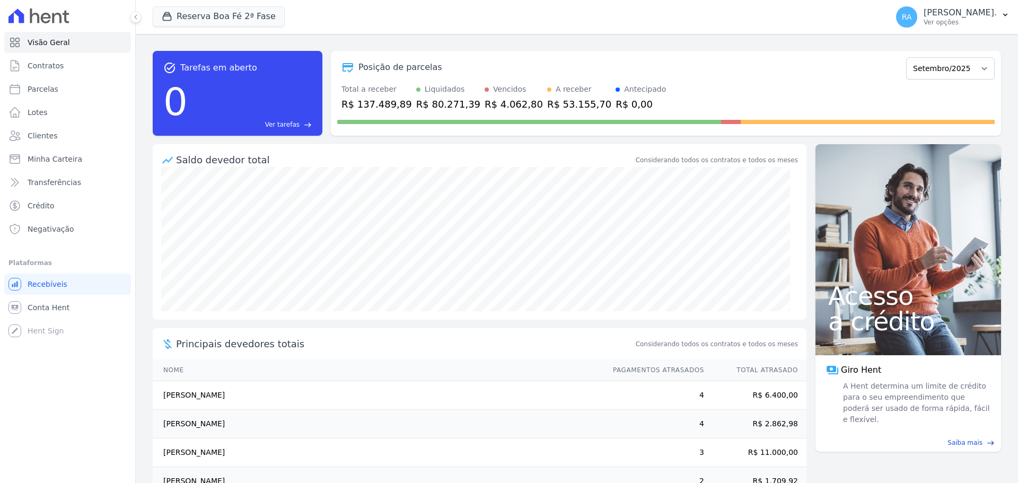 This screenshot has height=483, width=1018. What do you see at coordinates (67, 308) in the screenshot?
I see `a: Conta Hent` at bounding box center [67, 308].